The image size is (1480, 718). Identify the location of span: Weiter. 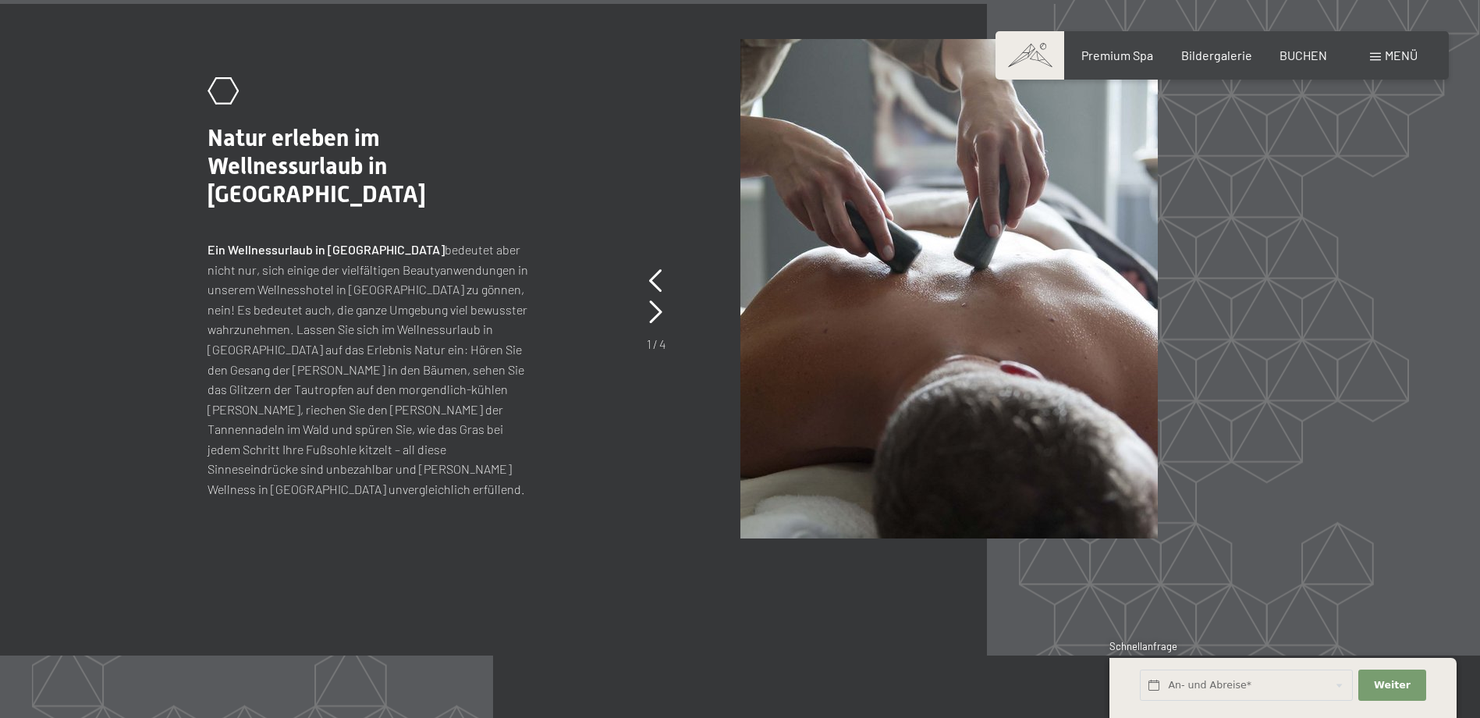
(1391, 685).